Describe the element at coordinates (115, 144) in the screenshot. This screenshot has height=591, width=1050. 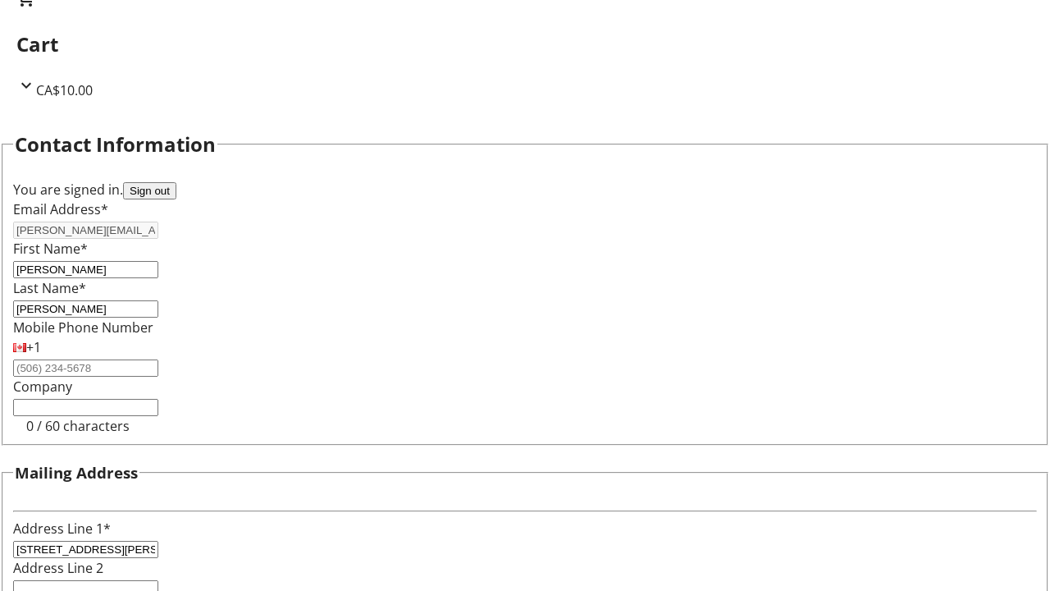
I see `h2: Contact Information` at that location.